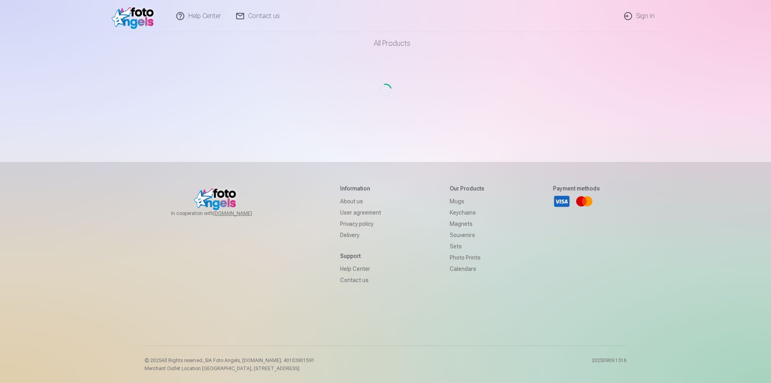 The width and height of the screenshot is (771, 383). Describe the element at coordinates (361, 280) in the screenshot. I see `a: Contact us` at that location.